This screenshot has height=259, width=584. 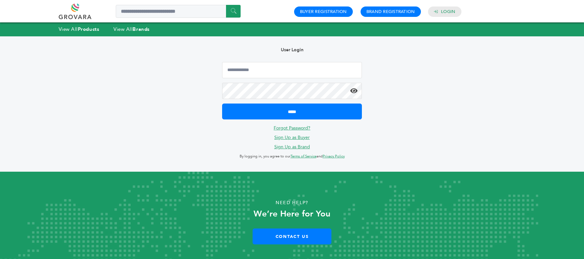 What do you see at coordinates (292, 128) in the screenshot?
I see `a: Forgot Password?` at bounding box center [292, 128].